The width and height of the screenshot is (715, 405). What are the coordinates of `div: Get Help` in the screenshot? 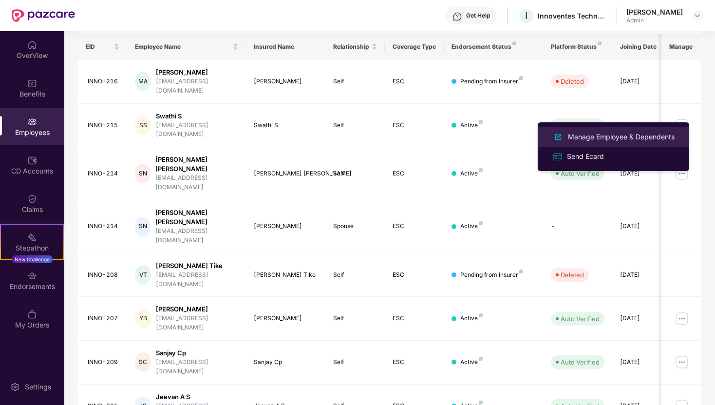 It's located at (478, 16).